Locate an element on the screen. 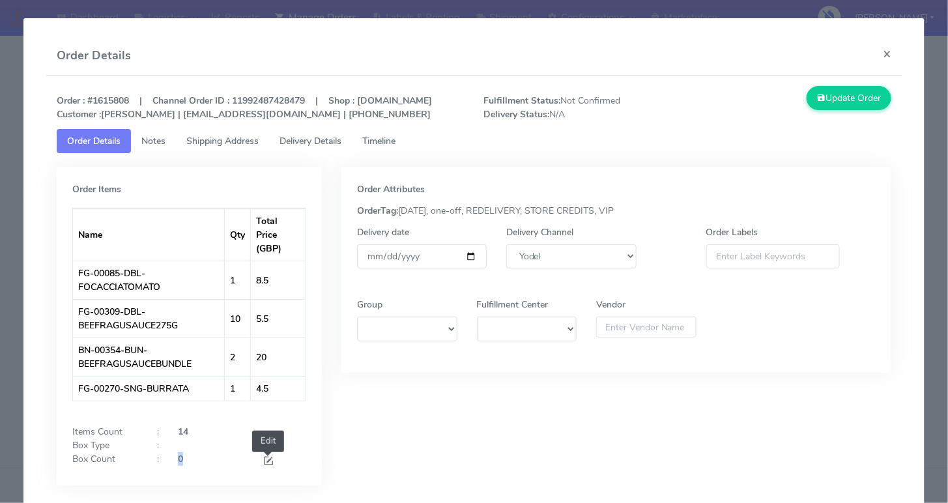  td: 20 is located at coordinates (278, 356).